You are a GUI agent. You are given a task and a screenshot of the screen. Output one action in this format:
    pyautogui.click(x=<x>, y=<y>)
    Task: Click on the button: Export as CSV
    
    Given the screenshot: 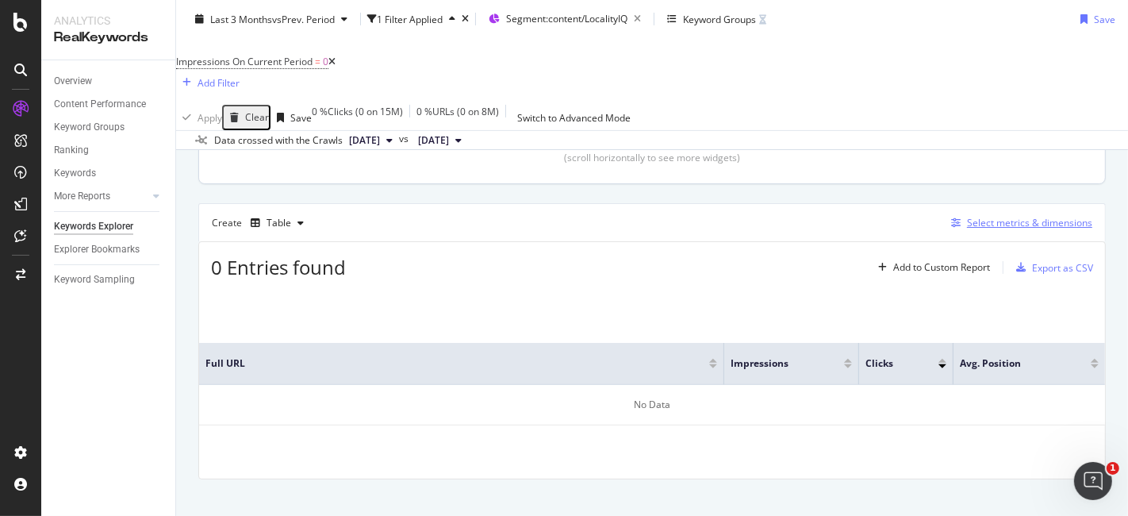 What is the action you would take?
    pyautogui.click(x=1051, y=267)
    